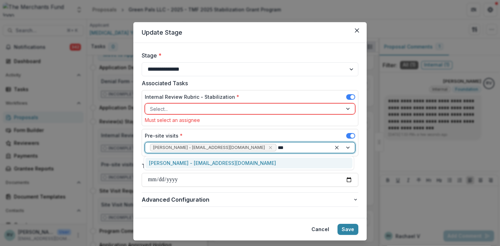  What do you see at coordinates (192, 97) in the screenshot?
I see `label: Internal Review Rubric - Stabilization` at bounding box center [192, 97].